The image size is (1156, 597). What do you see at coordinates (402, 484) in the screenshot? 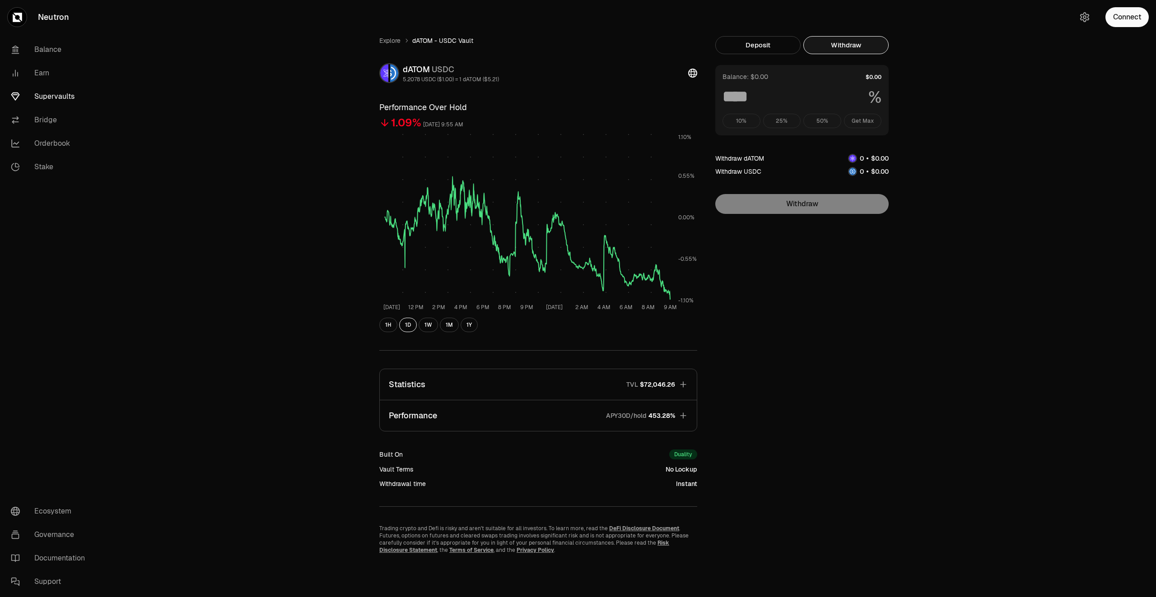
I see `div: Withdrawal time` at bounding box center [402, 484].